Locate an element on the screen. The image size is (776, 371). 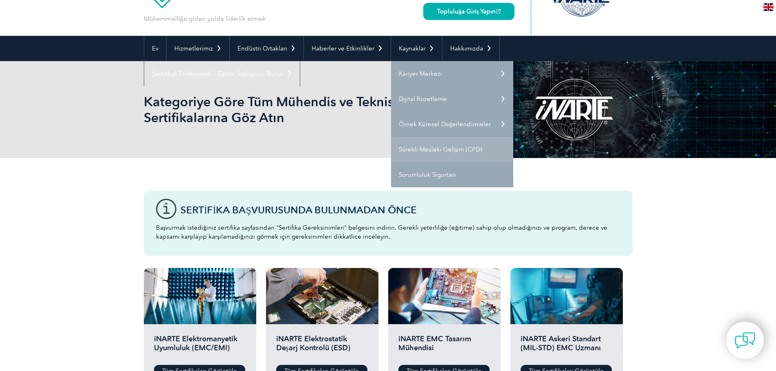
a: Sertifikalı Profesyonel / Eğitim Sağlayıcısı Bulun is located at coordinates (222, 74).